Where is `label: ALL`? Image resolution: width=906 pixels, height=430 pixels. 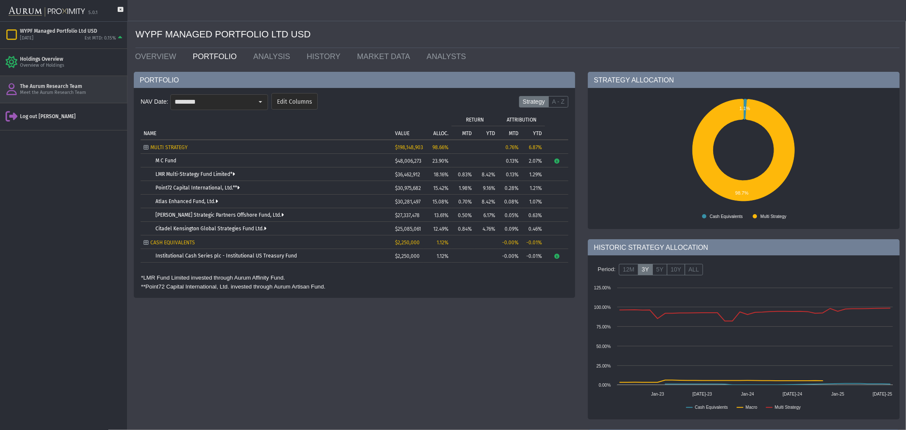
label: ALL is located at coordinates (693, 270).